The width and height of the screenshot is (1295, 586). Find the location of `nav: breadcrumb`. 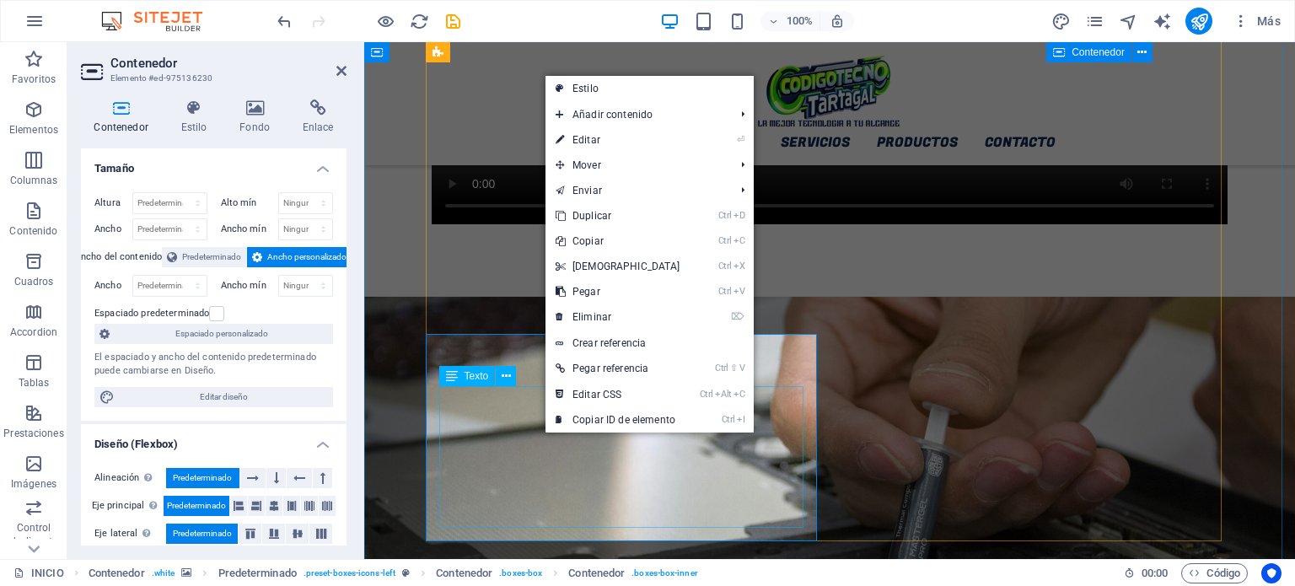

nav: breadcrumb is located at coordinates (393, 573).